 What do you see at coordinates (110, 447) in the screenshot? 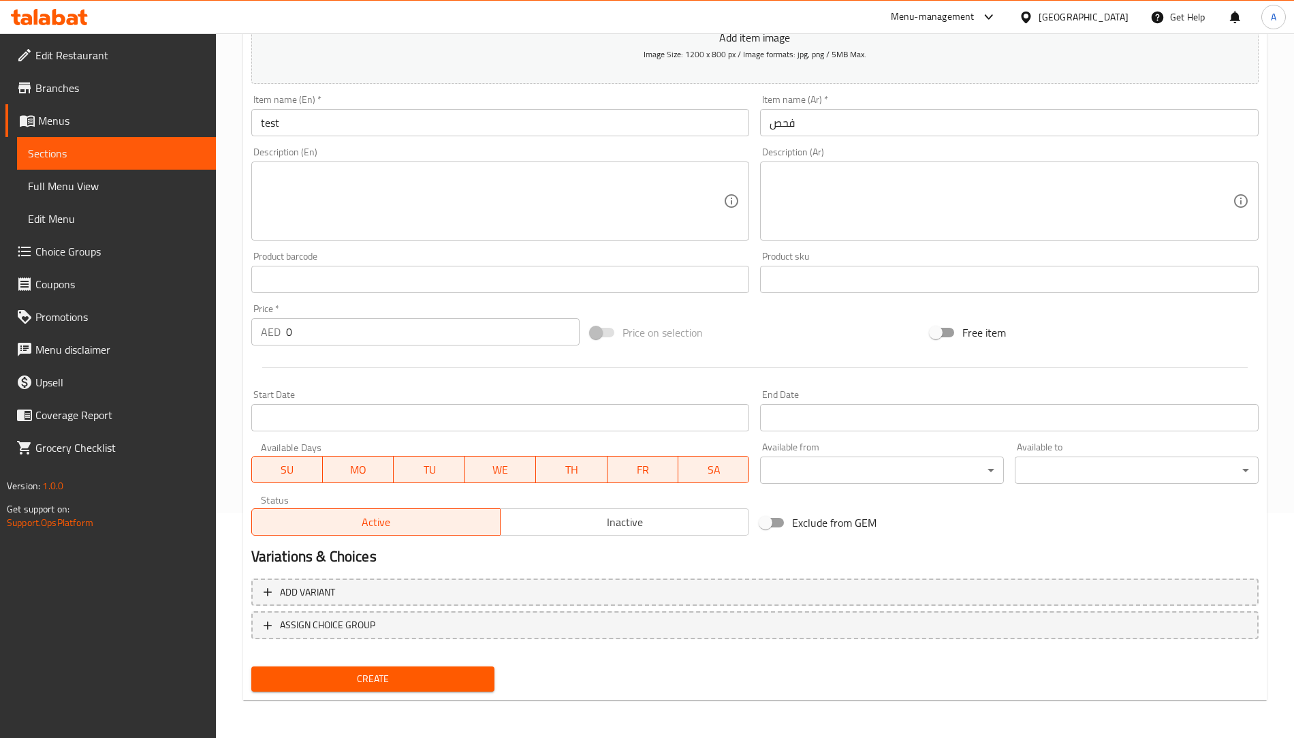
I see `a: Grocery Checklist` at bounding box center [110, 447].